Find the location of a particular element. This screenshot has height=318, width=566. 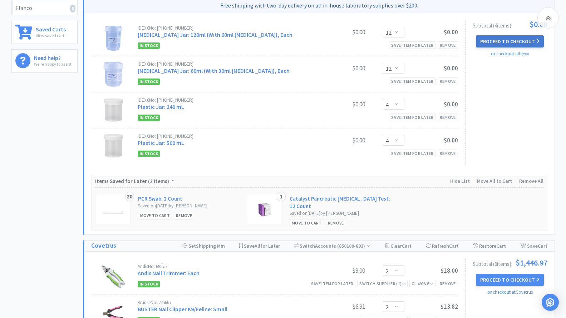

div: Elanco is located at coordinates (44, 8).